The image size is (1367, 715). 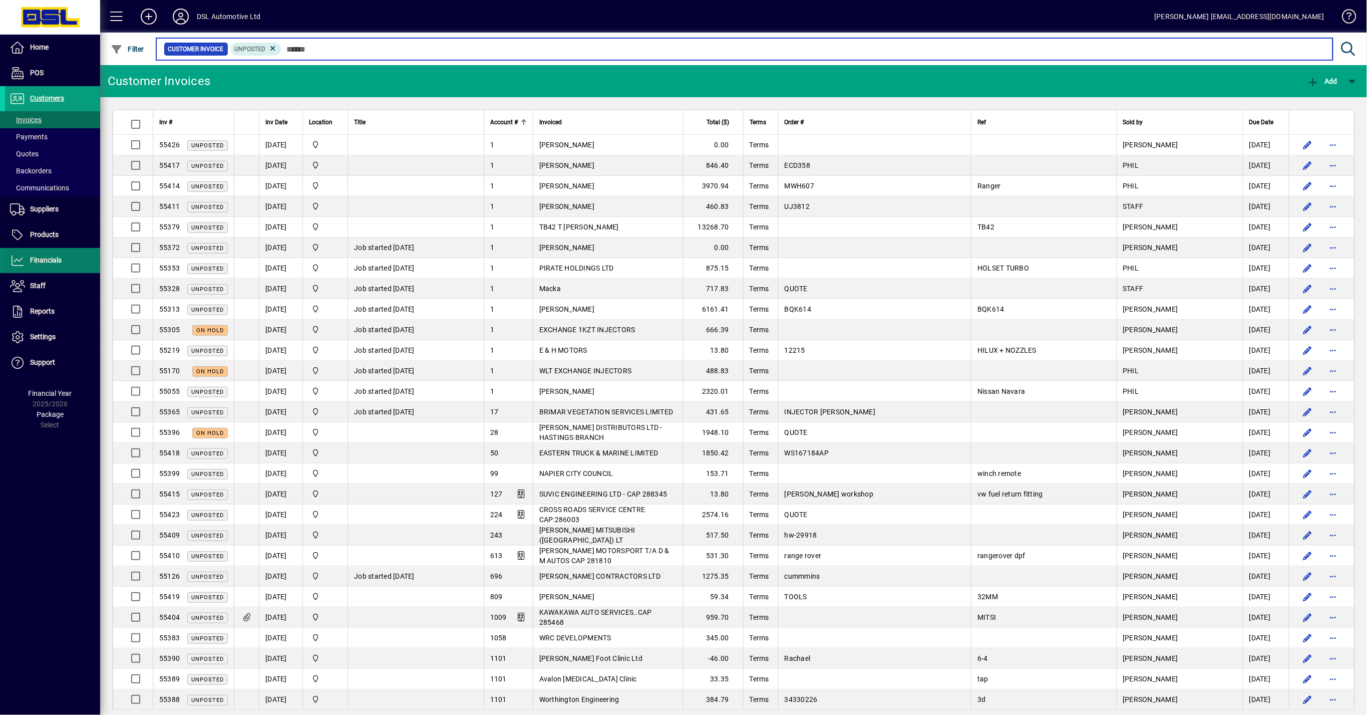 I want to click on button: Filter, so click(x=127, y=49).